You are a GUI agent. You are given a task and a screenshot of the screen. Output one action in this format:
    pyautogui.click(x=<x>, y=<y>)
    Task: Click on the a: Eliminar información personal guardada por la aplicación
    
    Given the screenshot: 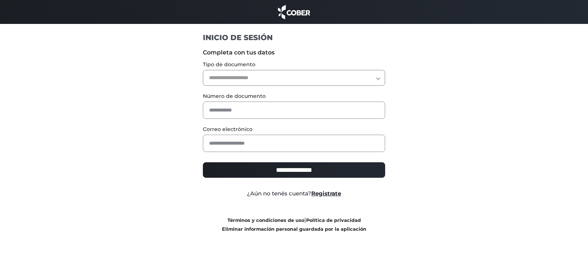 What is the action you would take?
    pyautogui.click(x=294, y=229)
    